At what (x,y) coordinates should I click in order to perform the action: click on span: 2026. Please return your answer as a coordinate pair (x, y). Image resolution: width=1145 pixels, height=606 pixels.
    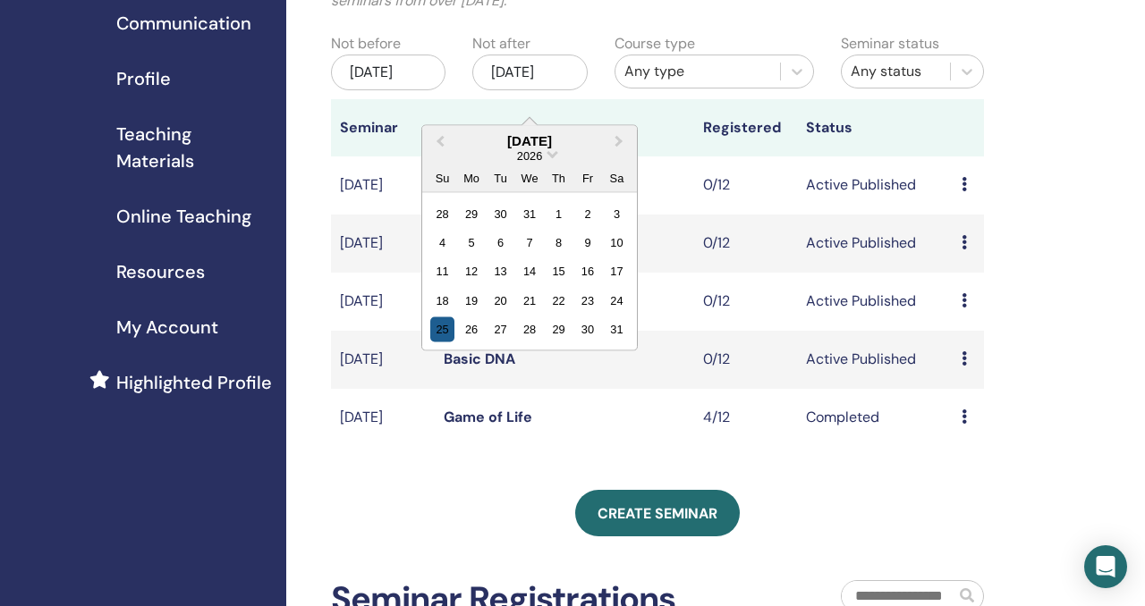
    Looking at the image, I should click on (530, 155).